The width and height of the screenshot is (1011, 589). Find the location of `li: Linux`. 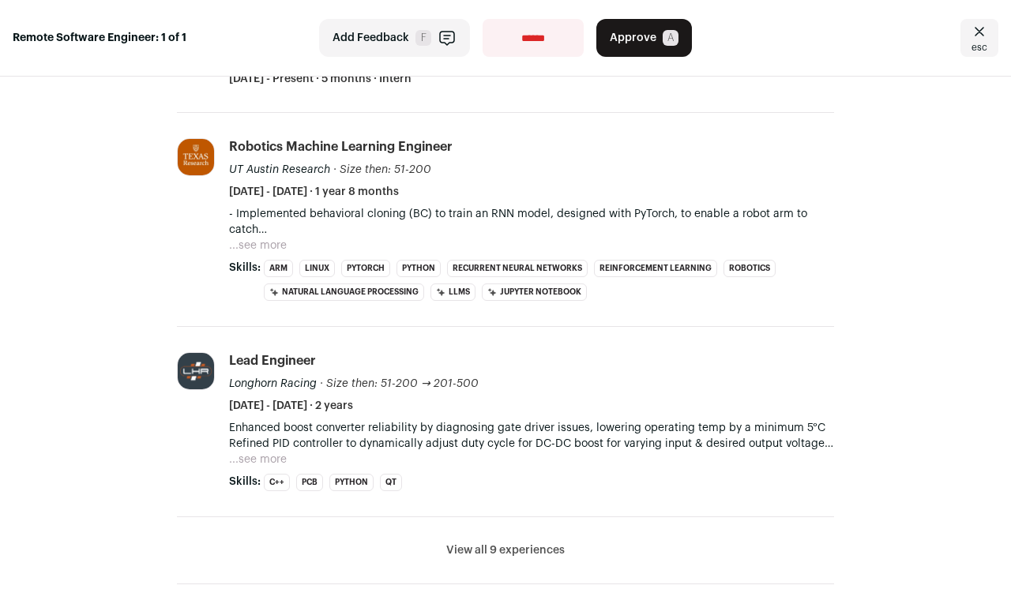

li: Linux is located at coordinates (317, 269).